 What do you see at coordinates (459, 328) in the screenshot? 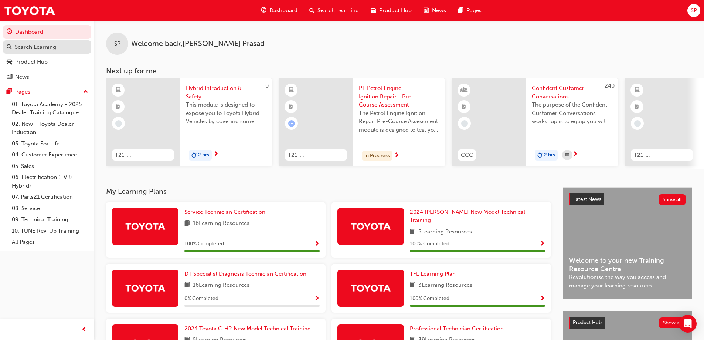
I see `a: Professional Technician Certification` at bounding box center [459, 328].